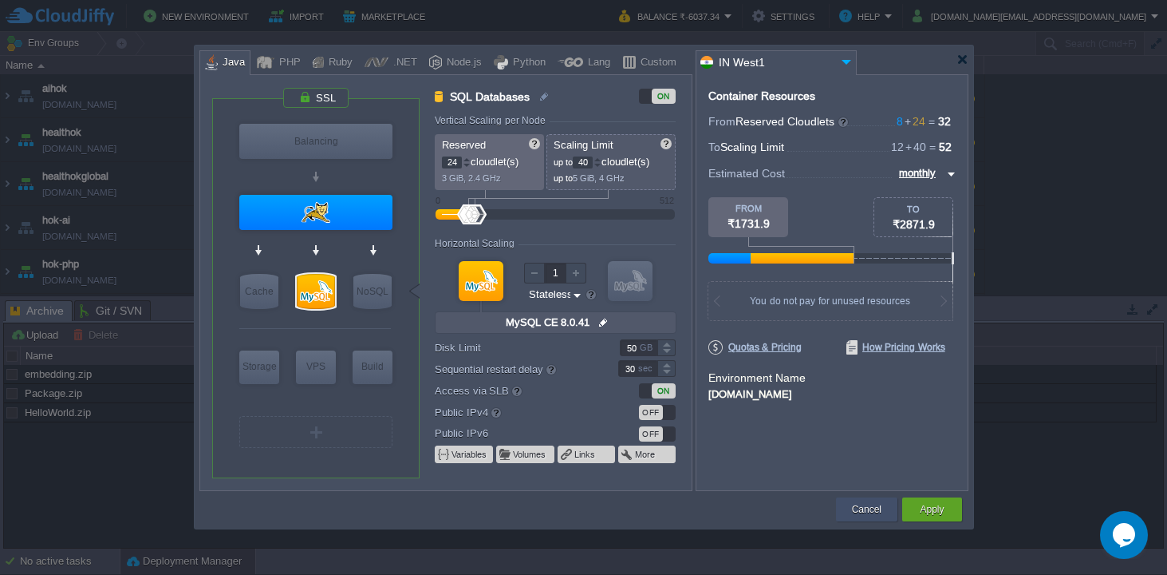 The image size is (1167, 575). I want to click on button: Cancel, so click(867, 509).